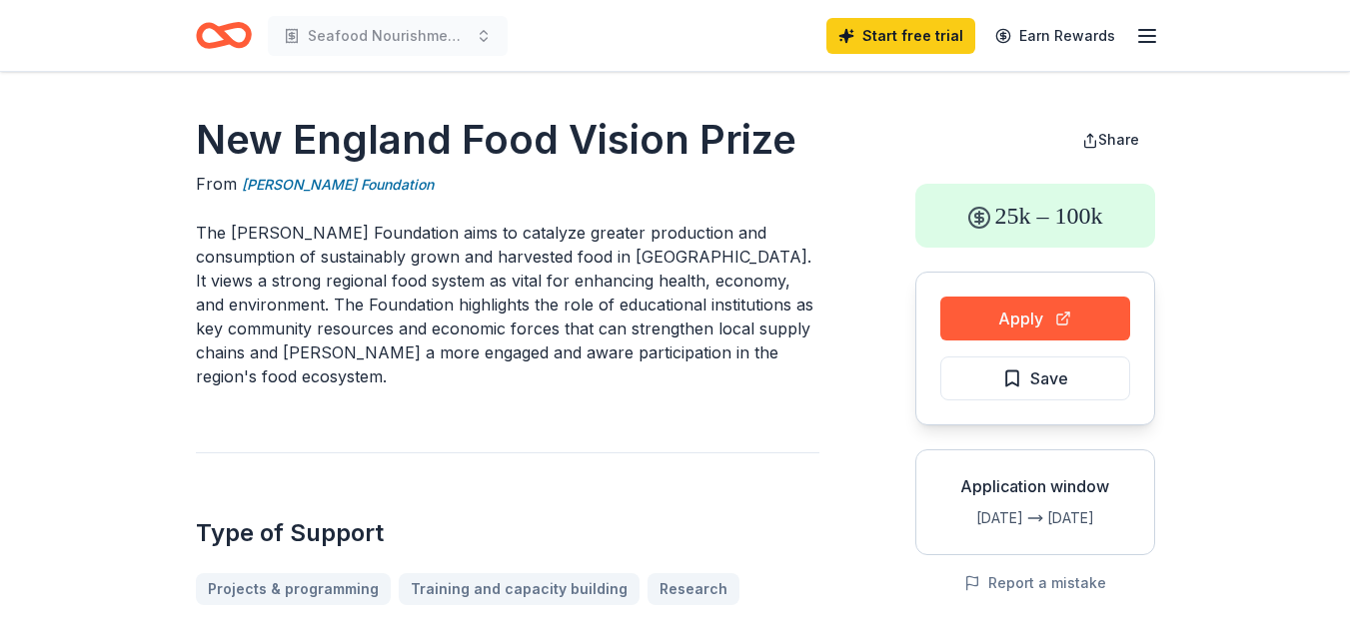 This screenshot has width=1350, height=632. I want to click on div: Application window, so click(1035, 486).